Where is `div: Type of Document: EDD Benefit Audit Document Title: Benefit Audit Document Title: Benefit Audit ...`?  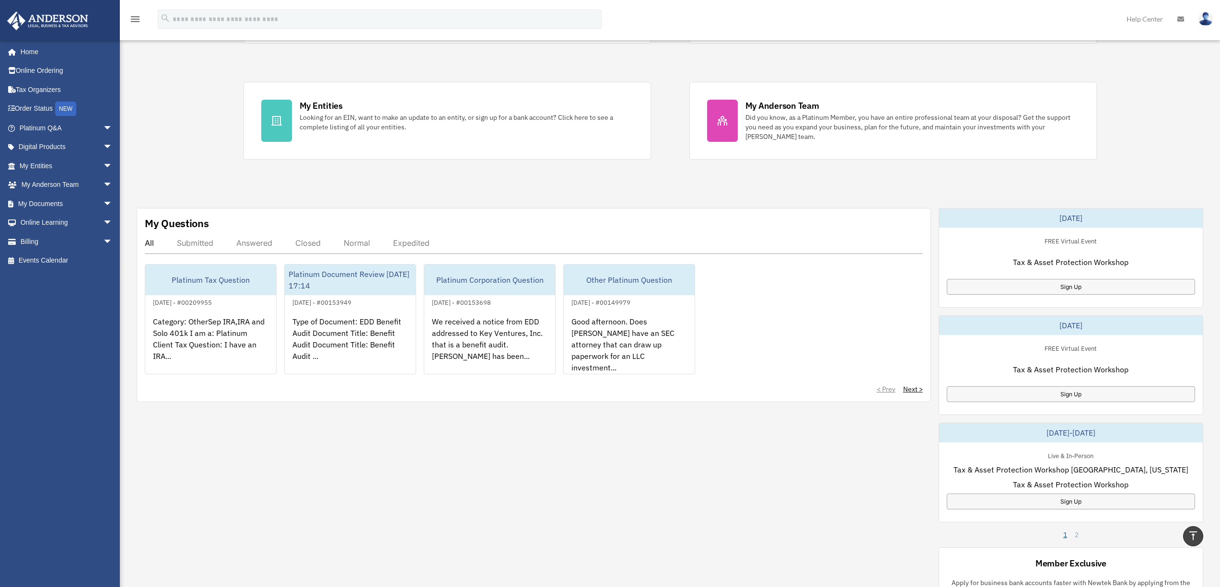 div: Type of Document: EDD Benefit Audit Document Title: Benefit Audit Document Title: Benefit Audit ... is located at coordinates (350, 346).